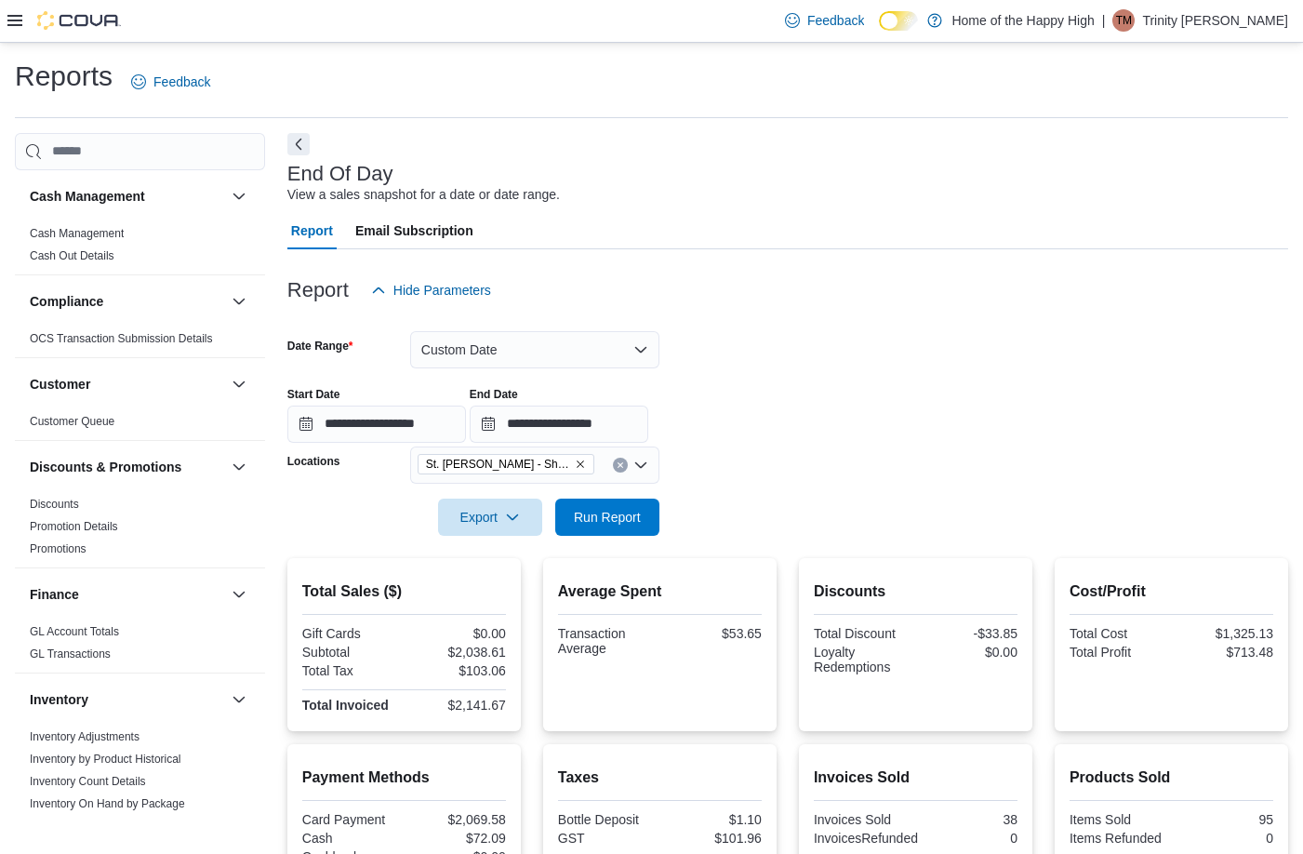 This screenshot has height=854, width=1303. I want to click on h2: Total Sales ($), so click(404, 591).